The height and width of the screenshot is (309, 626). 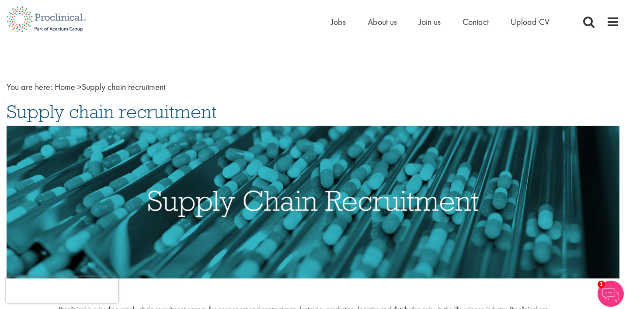 What do you see at coordinates (430, 22) in the screenshot?
I see `span: Join us` at bounding box center [430, 22].